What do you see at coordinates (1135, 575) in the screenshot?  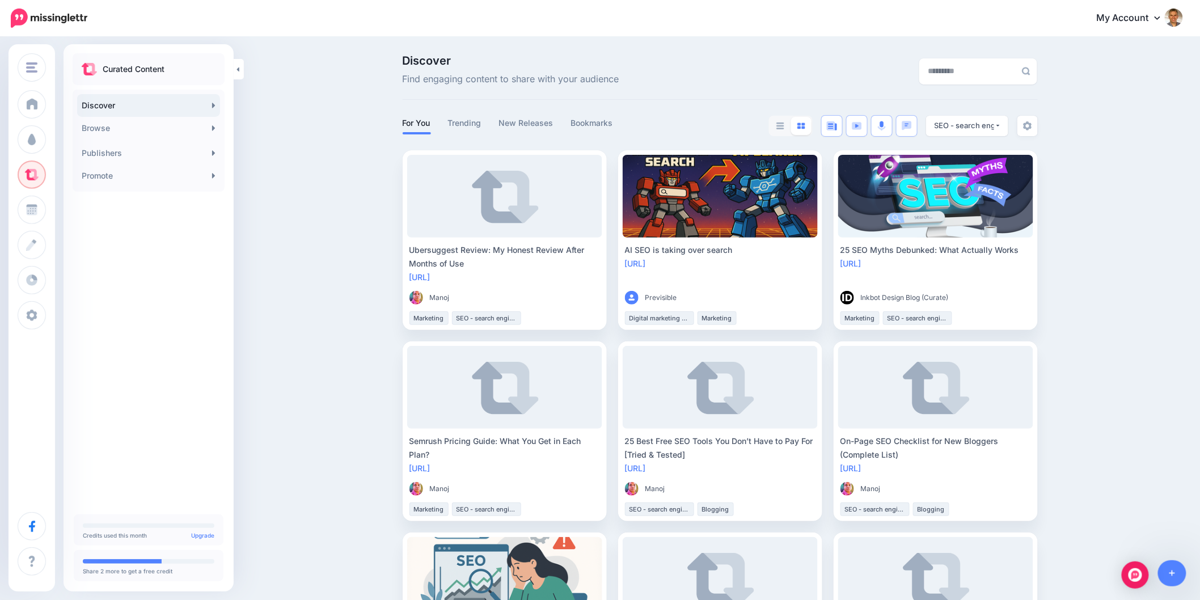 I see `div: Open Intercom Messenger` at bounding box center [1135, 575].